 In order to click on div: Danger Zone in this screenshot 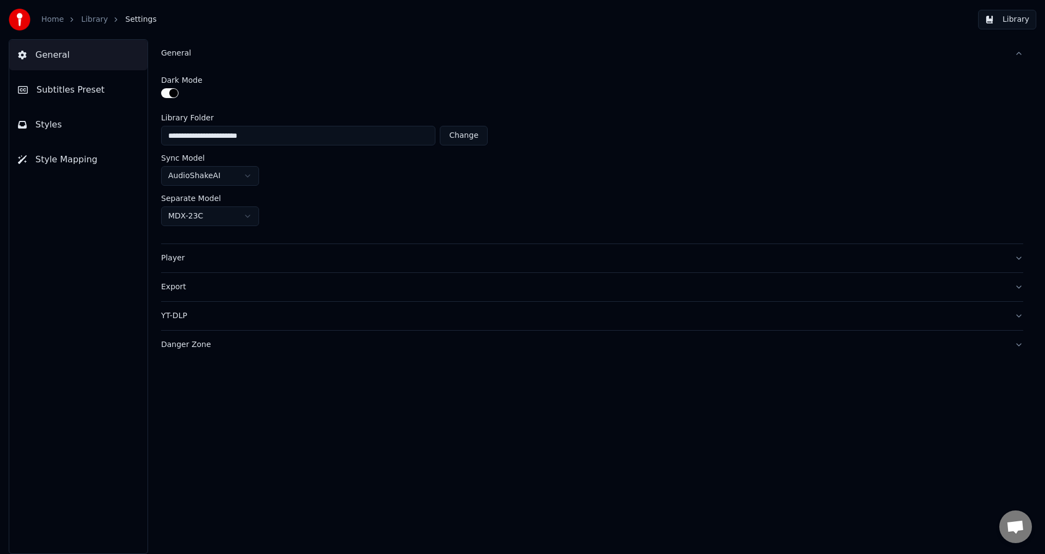, I will do `click(583, 345)`.